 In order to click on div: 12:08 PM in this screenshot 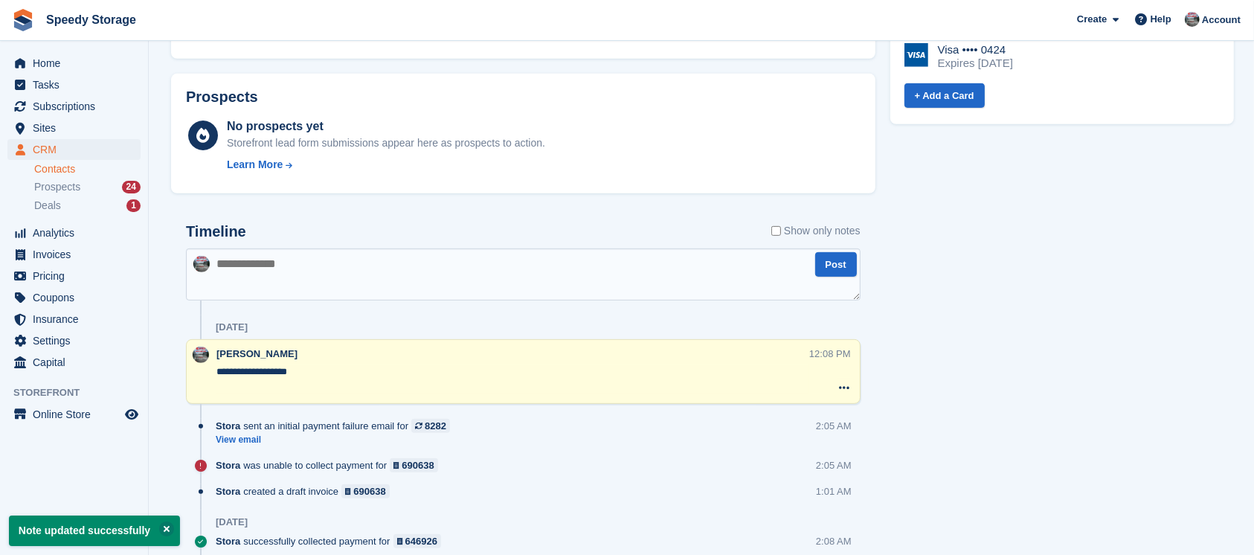, I will do `click(830, 353)`.